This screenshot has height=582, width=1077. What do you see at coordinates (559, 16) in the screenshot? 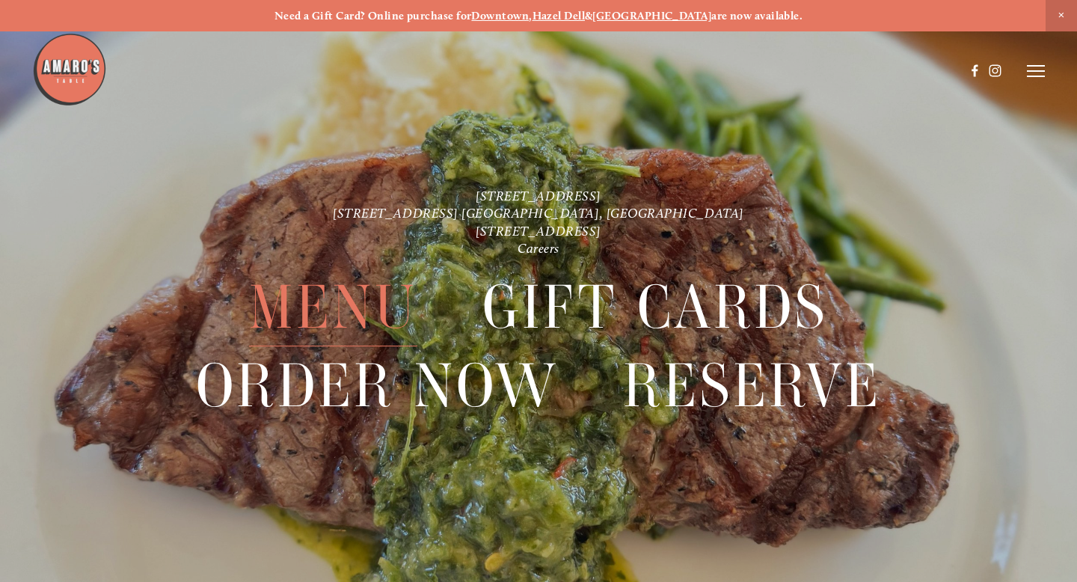
I see `a: Hazel Dell` at bounding box center [559, 16].